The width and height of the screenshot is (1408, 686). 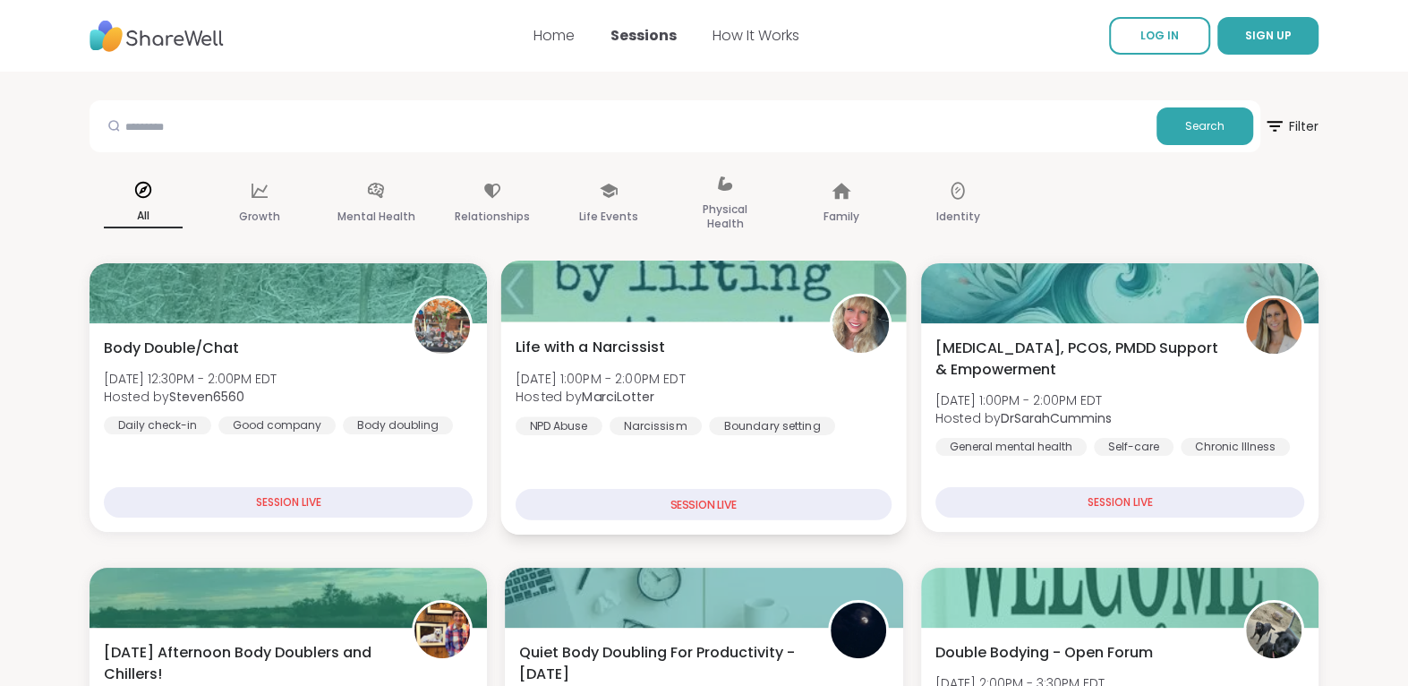 I want to click on div: Daily check-in, so click(x=158, y=425).